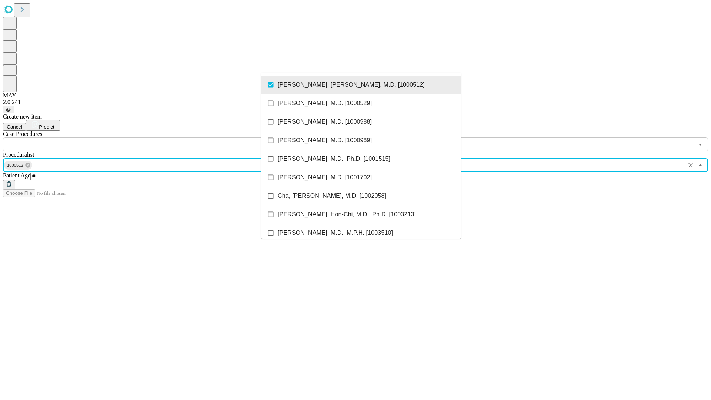 The image size is (711, 400). Describe the element at coordinates (356, 96) in the screenshot. I see `div: MAY` at that location.